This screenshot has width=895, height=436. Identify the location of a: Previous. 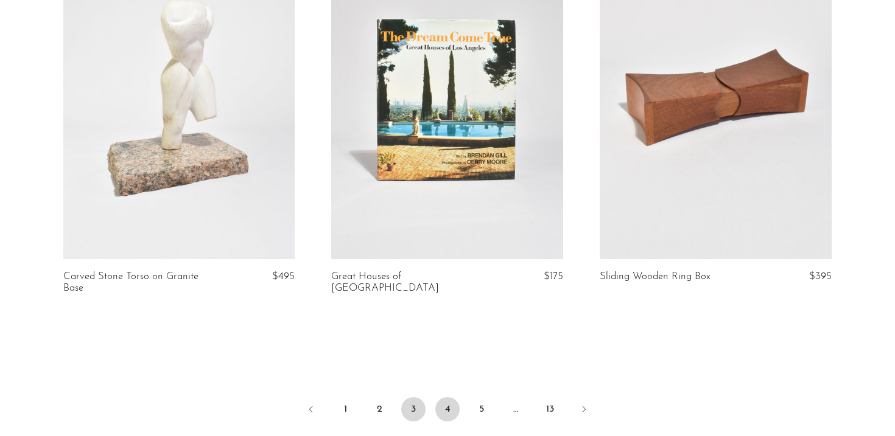
(311, 411).